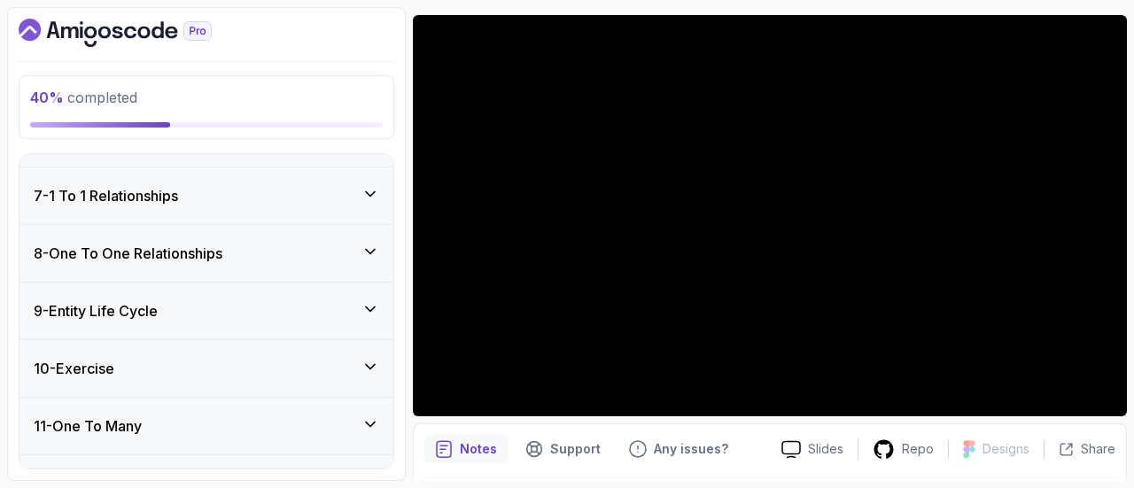 The width and height of the screenshot is (1134, 488). I want to click on button: 11-One To Many, so click(206, 426).